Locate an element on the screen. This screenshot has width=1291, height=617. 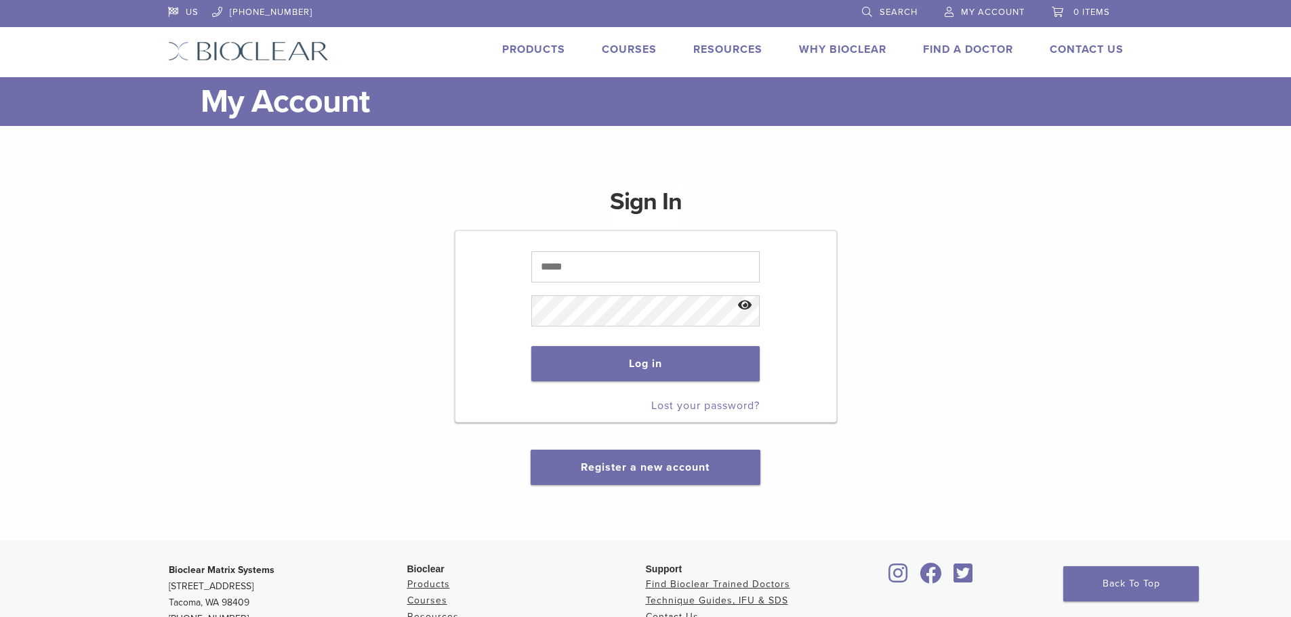
span: Support is located at coordinates (664, 569).